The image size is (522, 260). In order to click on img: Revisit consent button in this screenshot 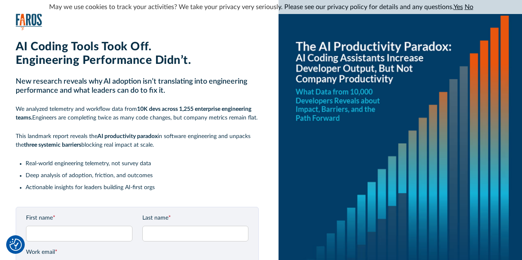, I will do `click(16, 245)`.